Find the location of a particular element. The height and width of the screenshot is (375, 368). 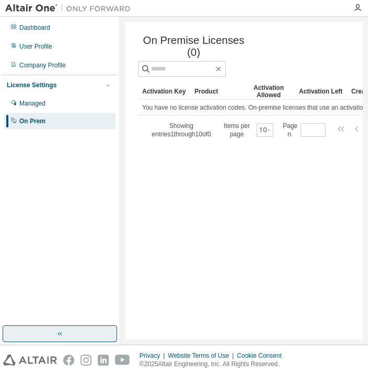

img: facebook.svg is located at coordinates (68, 360).